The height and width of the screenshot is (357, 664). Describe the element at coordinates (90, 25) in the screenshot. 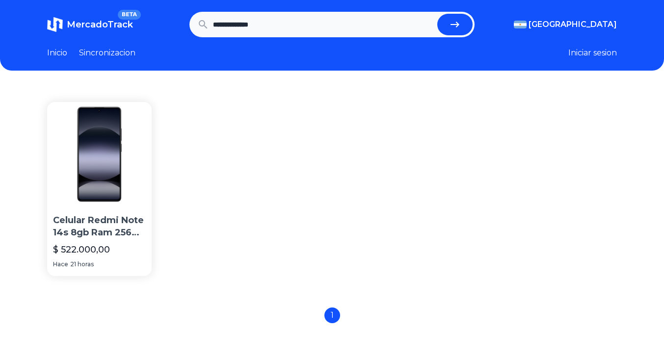

I see `a: MercadoTrackBETA` at that location.